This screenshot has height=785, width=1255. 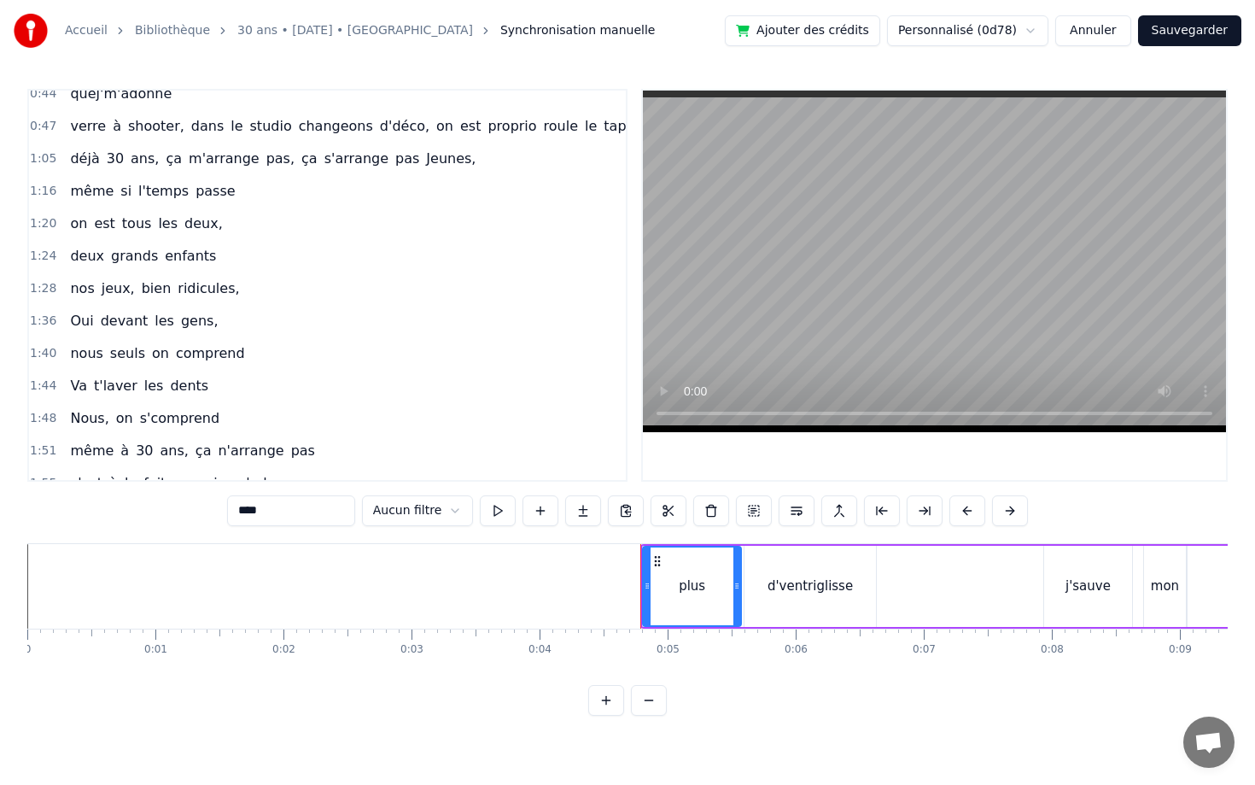 What do you see at coordinates (356, 158) in the screenshot?
I see `span: s'arrange` at bounding box center [356, 158].